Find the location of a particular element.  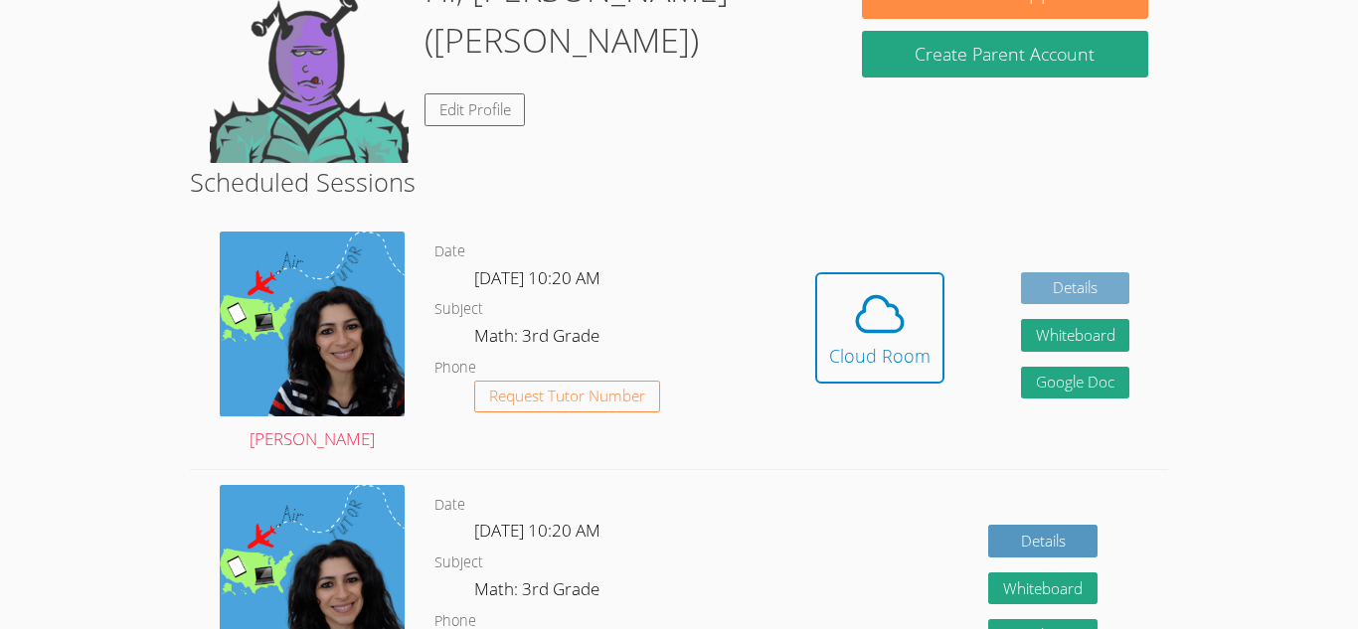

a: Edit Profile is located at coordinates (475, 109).